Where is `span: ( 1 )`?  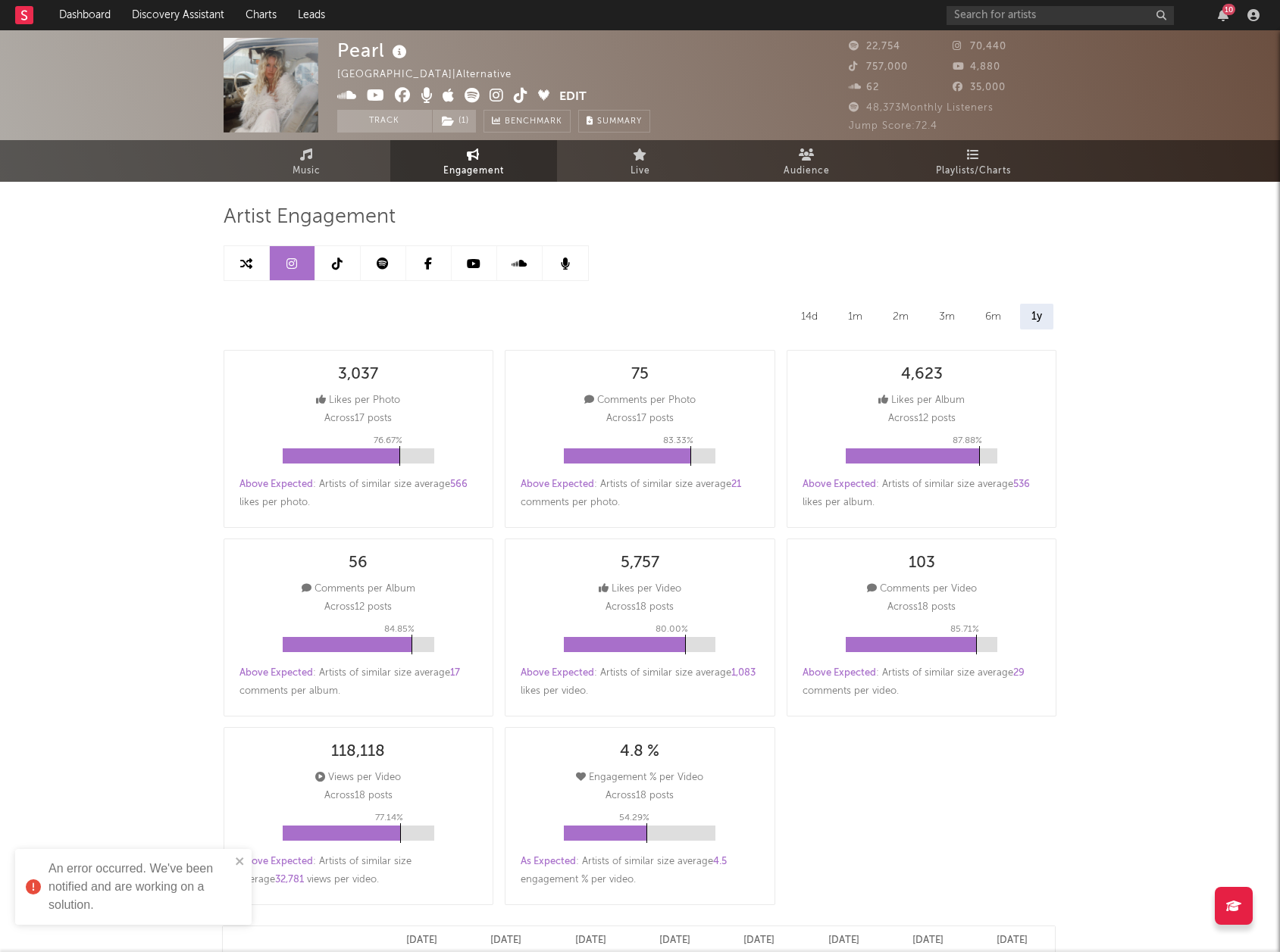
span: ( 1 ) is located at coordinates (454, 121).